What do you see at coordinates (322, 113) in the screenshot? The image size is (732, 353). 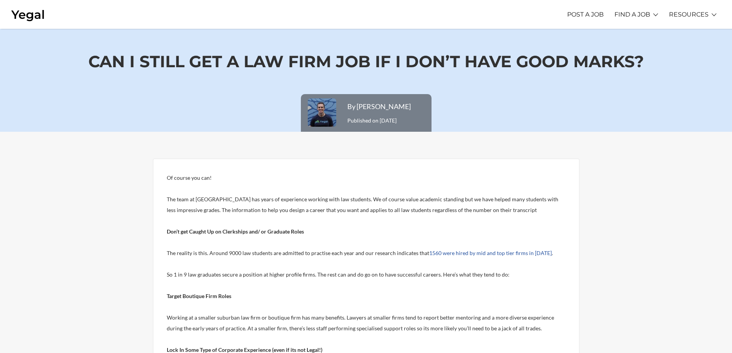 I see `img: Photo` at bounding box center [322, 113].